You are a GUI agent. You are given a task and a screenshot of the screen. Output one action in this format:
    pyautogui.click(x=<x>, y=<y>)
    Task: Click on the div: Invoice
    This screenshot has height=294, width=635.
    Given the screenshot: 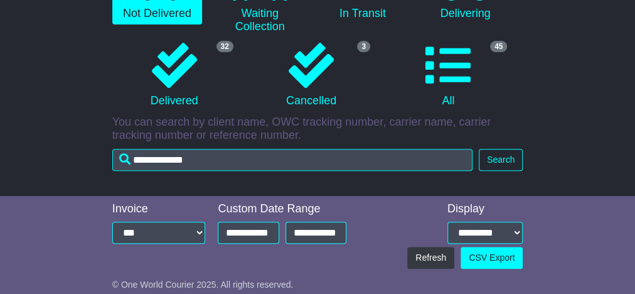 What is the action you would take?
    pyautogui.click(x=159, y=209)
    